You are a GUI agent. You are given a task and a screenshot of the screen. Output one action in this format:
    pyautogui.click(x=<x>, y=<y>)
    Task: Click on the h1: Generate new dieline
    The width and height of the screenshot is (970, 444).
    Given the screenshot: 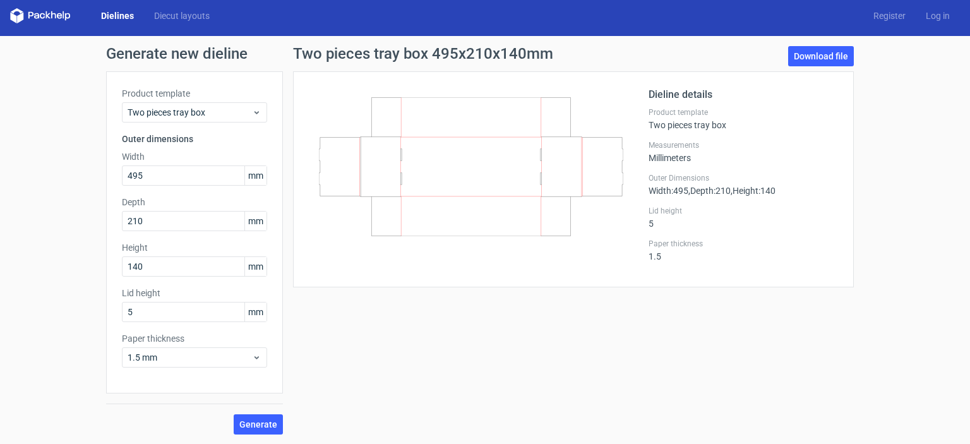 What is the action you would take?
    pyautogui.click(x=485, y=54)
    